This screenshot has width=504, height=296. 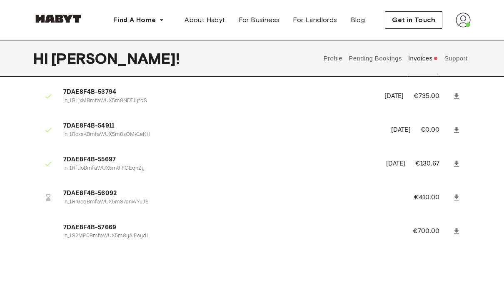 I want to click on span: 7DAE8F4B-54911, so click(x=222, y=126).